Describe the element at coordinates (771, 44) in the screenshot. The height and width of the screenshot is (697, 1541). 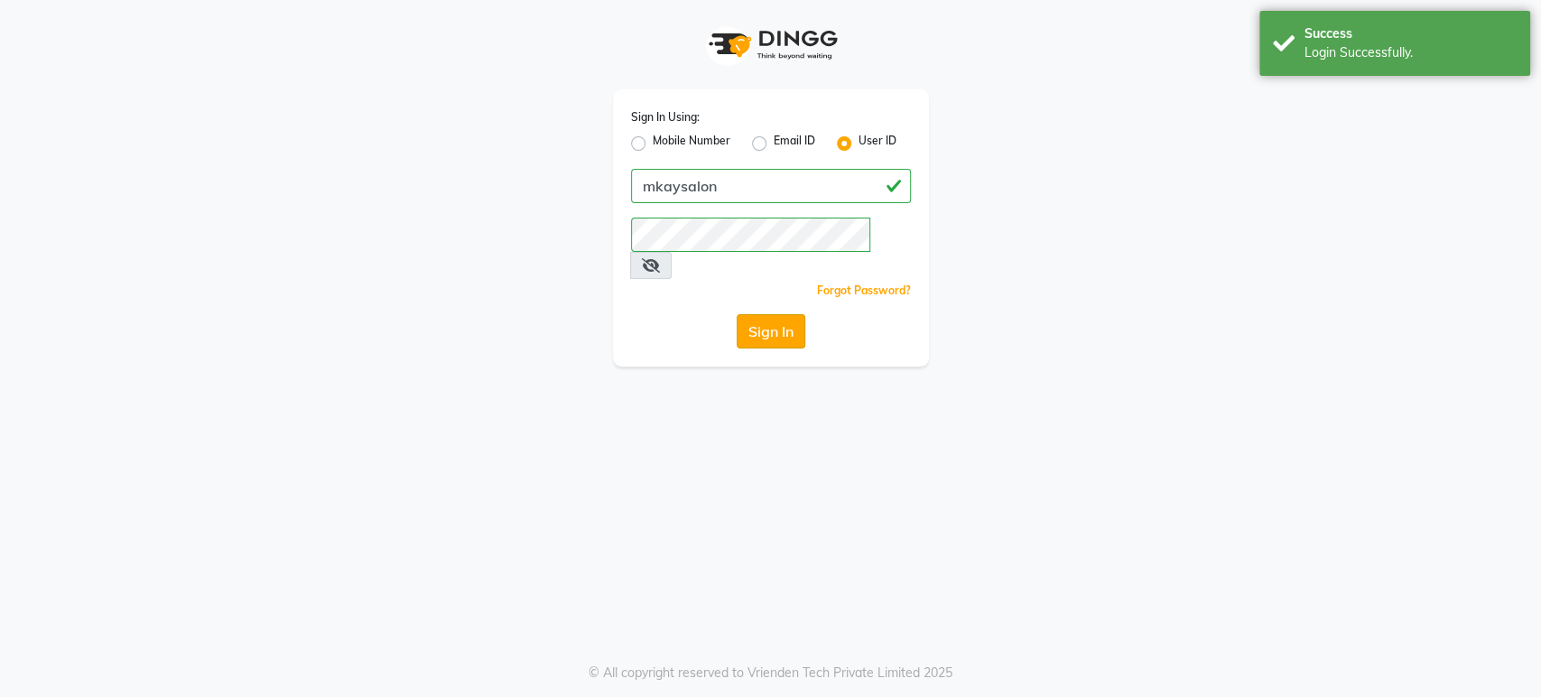
I see `img: logo1.svg` at that location.